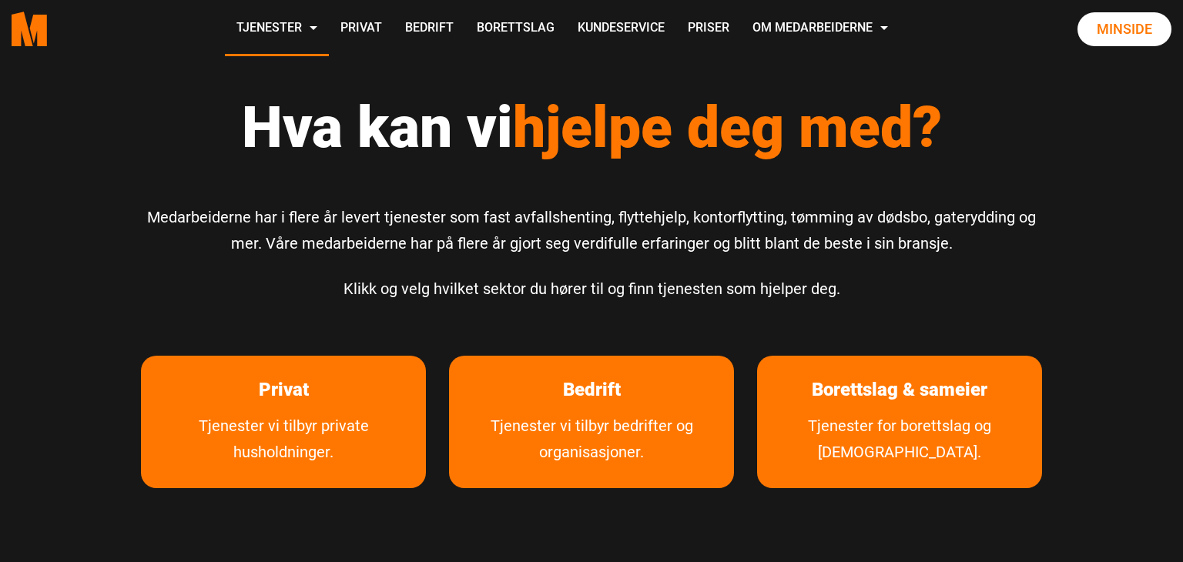 This screenshot has height=562, width=1183. What do you see at coordinates (727, 127) in the screenshot?
I see `span: hjelpe deg med?` at bounding box center [727, 127].